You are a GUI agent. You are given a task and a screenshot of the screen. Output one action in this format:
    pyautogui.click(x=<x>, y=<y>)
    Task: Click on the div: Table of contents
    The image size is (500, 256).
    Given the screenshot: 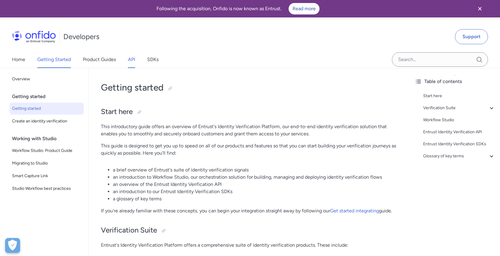 What is the action you would take?
    pyautogui.click(x=455, y=81)
    